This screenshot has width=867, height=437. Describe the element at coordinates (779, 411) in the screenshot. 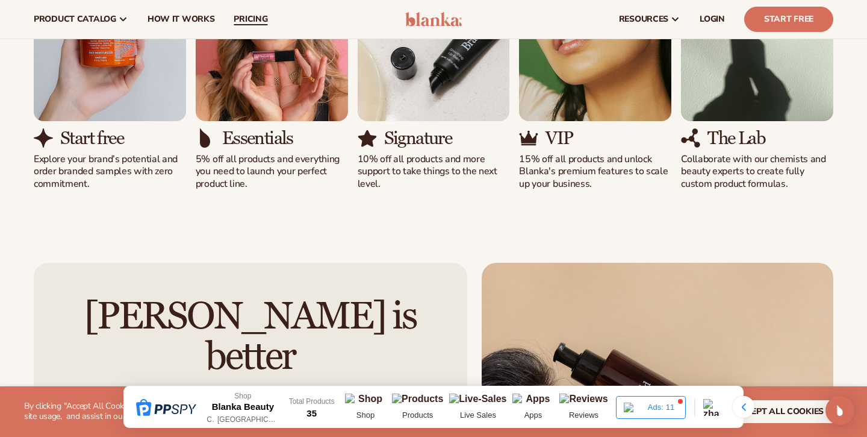

I see `button: accept all cookies` at that location.